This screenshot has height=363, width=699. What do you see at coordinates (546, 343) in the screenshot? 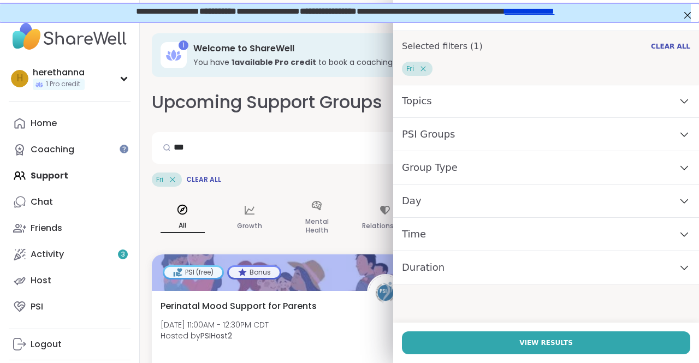
I see `span: View Results` at bounding box center [546, 343].